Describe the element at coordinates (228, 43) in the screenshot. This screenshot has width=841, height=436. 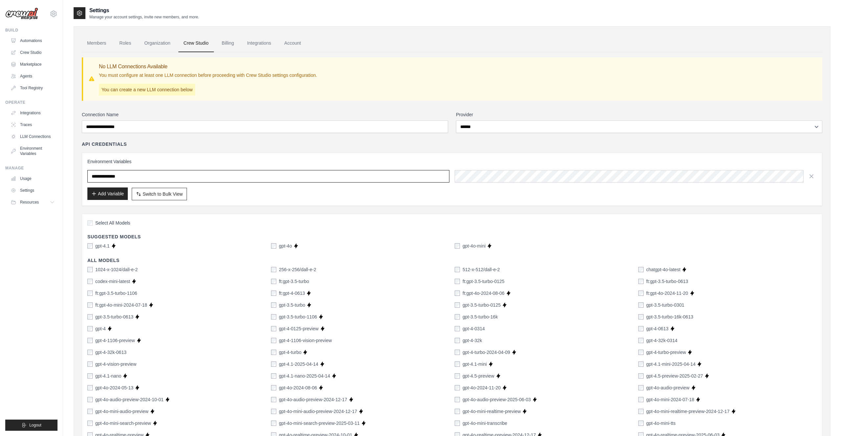
I see `a: Billing` at that location.